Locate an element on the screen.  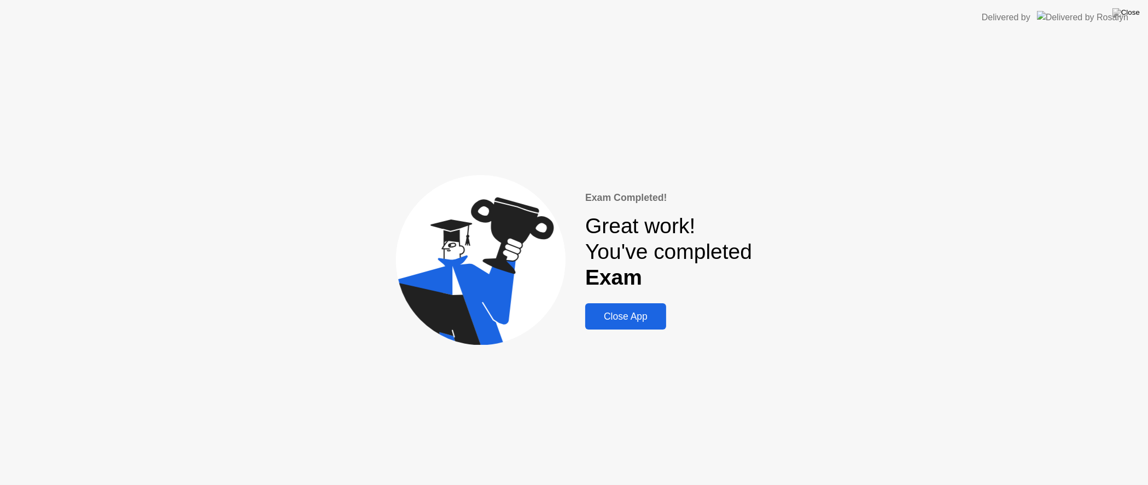
b: Exam is located at coordinates (614, 277).